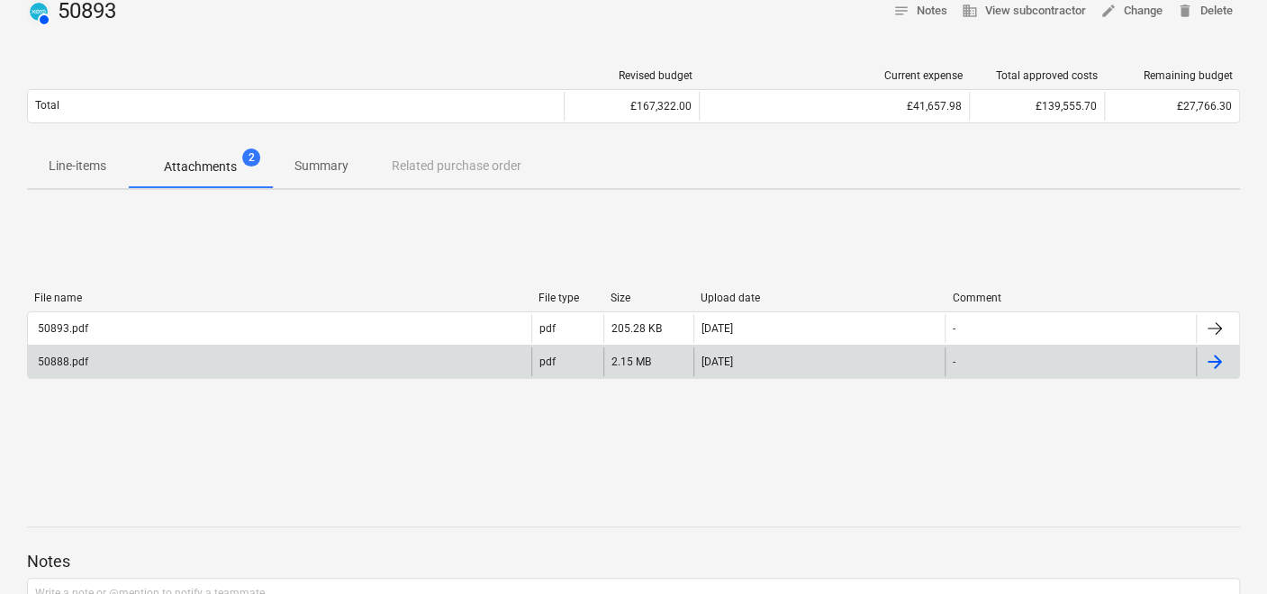 Image resolution: width=1267 pixels, height=594 pixels. I want to click on div: 50893.pdf, so click(61, 329).